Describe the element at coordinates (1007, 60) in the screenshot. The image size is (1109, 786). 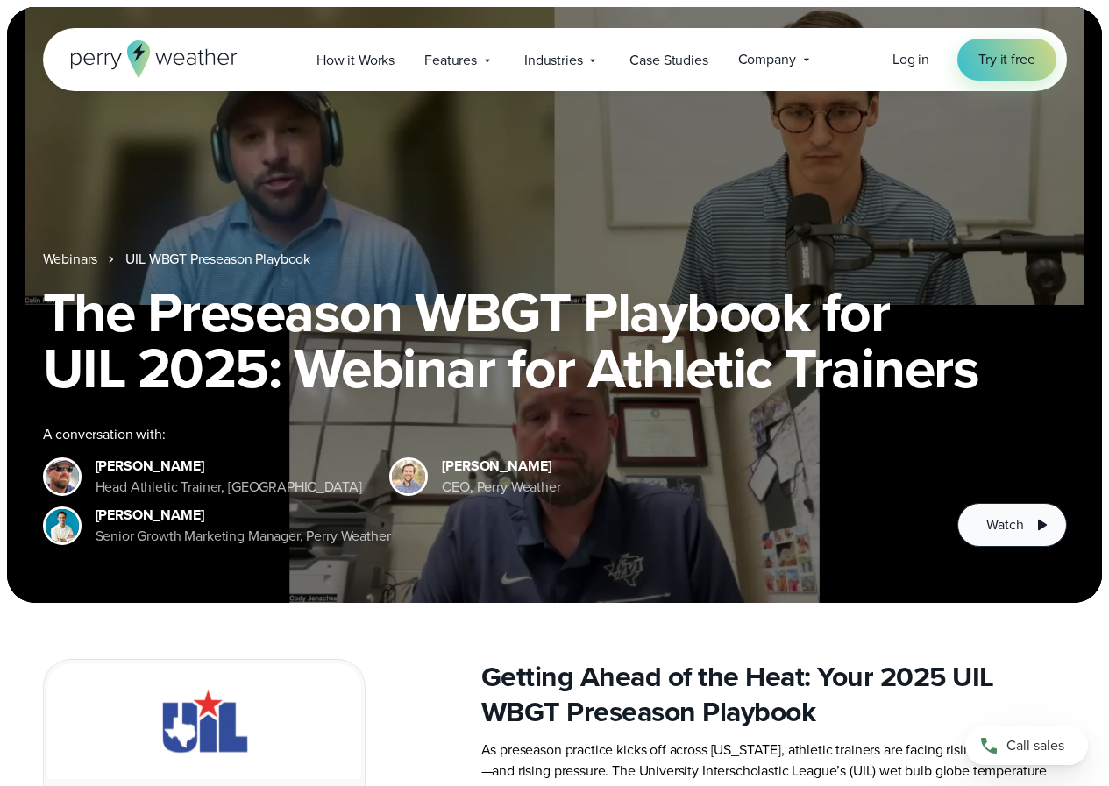
I see `a: Try it free` at that location.